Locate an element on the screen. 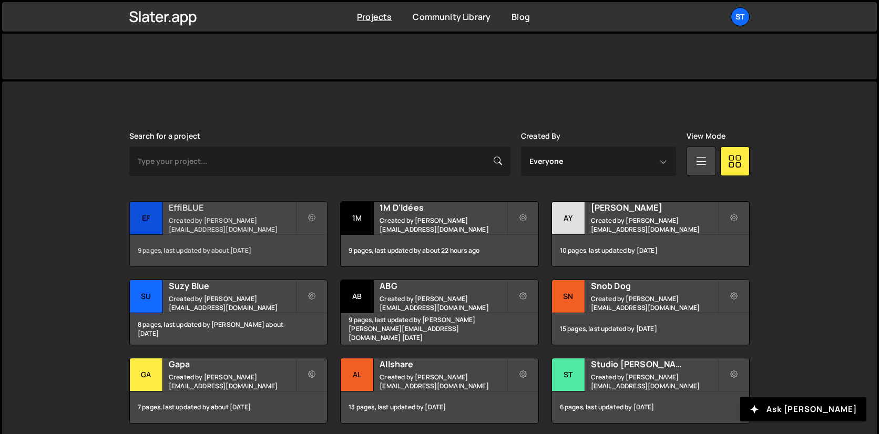 The image size is (879, 434). h2: Suzy Blue is located at coordinates (232, 286).